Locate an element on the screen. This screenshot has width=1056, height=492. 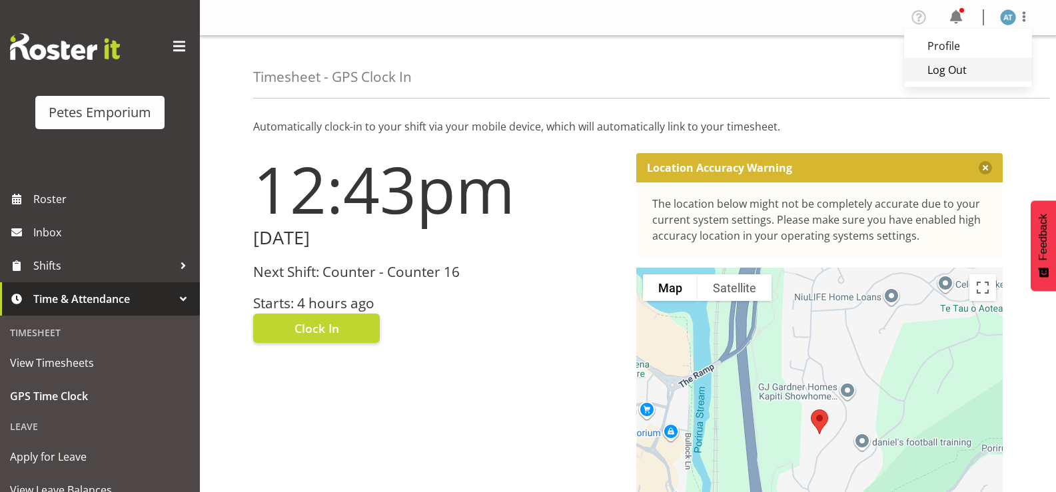
h4: Timesheet - GPS Clock In is located at coordinates (332, 77).